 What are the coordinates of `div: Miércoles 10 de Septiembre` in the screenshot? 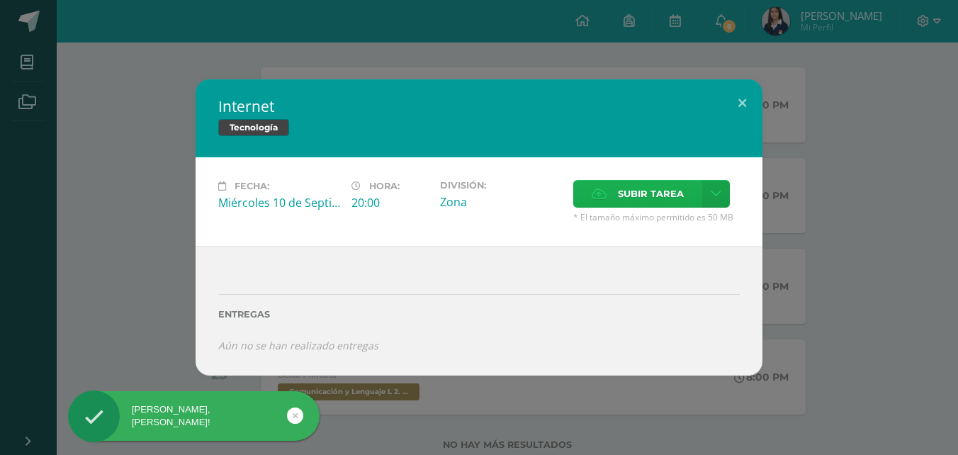 It's located at (279, 203).